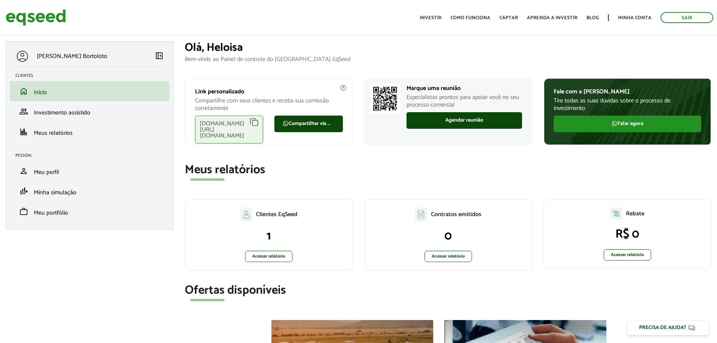  Describe the element at coordinates (269, 92) in the screenshot. I see `p: Link personalizado` at that location.